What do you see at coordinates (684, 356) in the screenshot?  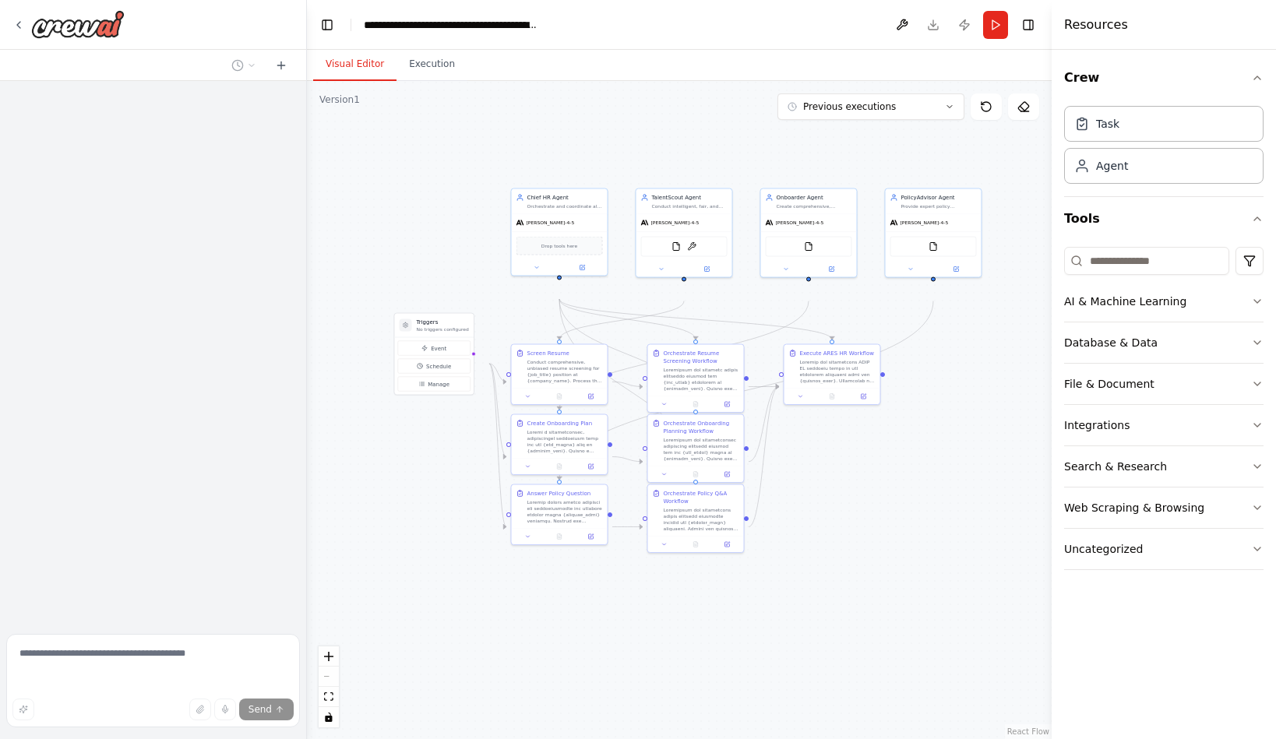 I see `g: Edge from efbb53d1-a37c-493a-90f1-981cfeb43fd1 to 4a3f1b53-2cb9-436d-97c6-a3d2369abeca` at bounding box center [684, 356].